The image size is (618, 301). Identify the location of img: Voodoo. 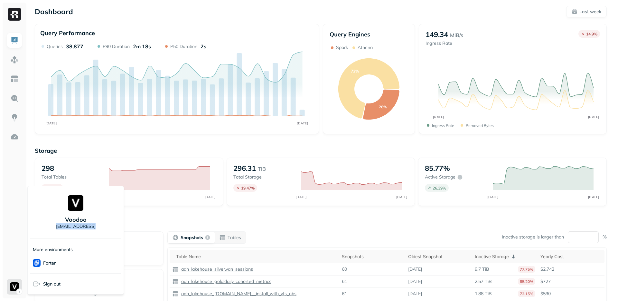
(76, 203).